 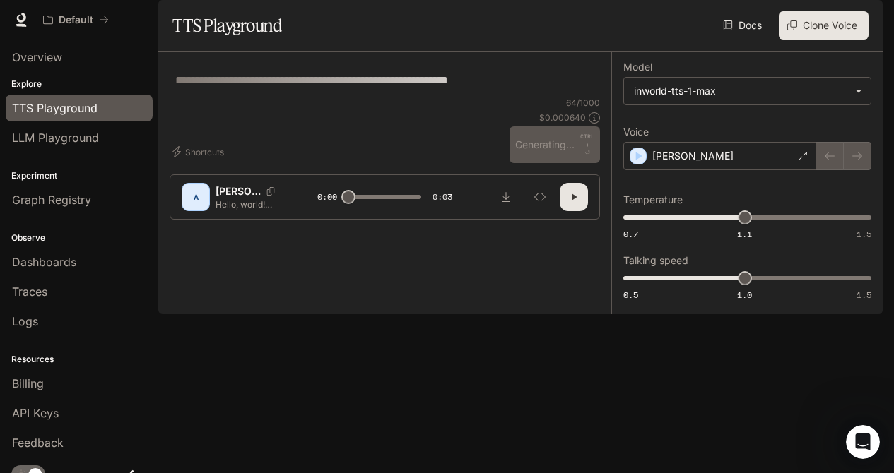 What do you see at coordinates (227, 25) in the screenshot?
I see `h1: TTS Playground` at bounding box center [227, 25].